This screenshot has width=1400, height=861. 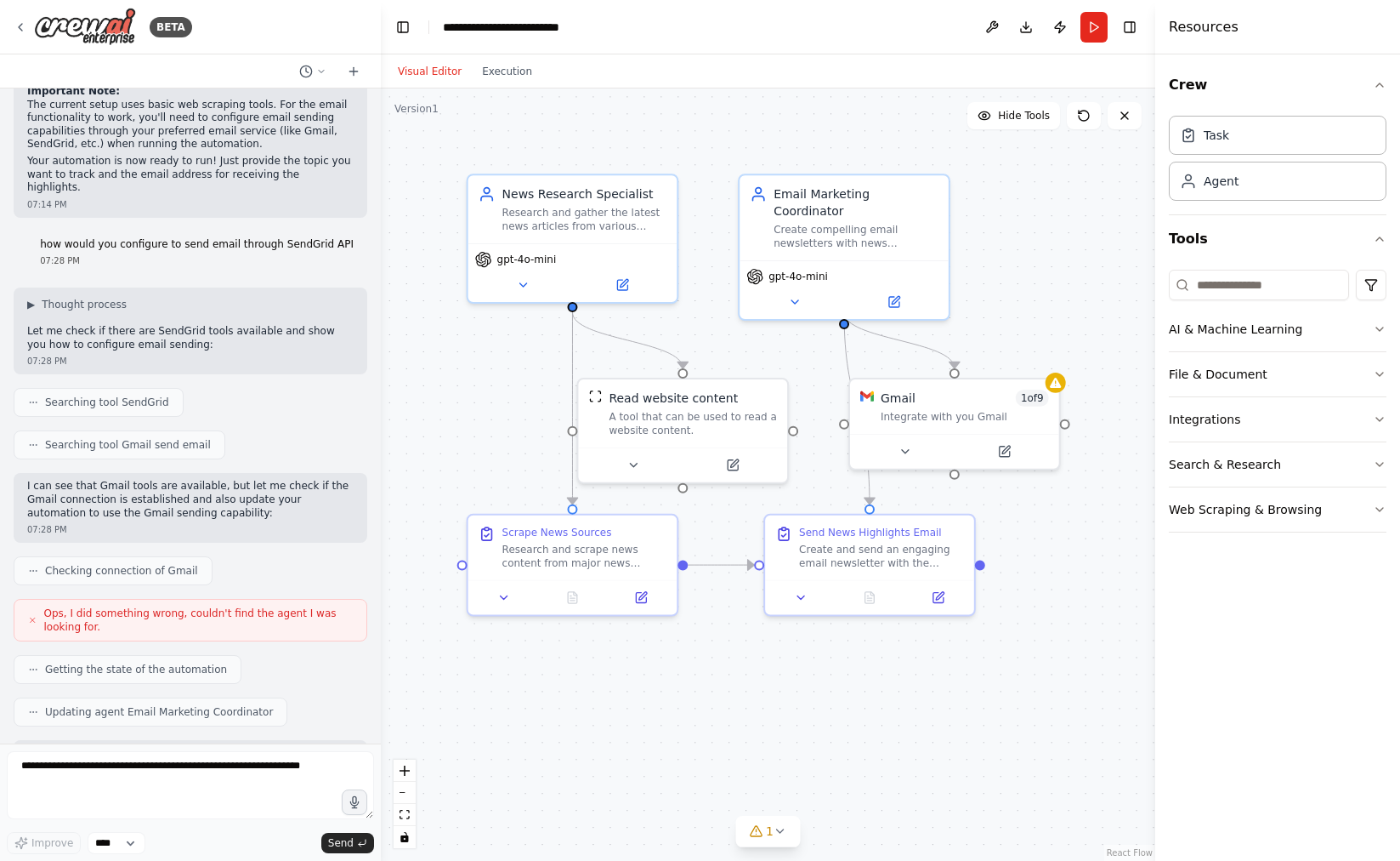 What do you see at coordinates (769, 831) in the screenshot?
I see `span: 1` at bounding box center [769, 831].